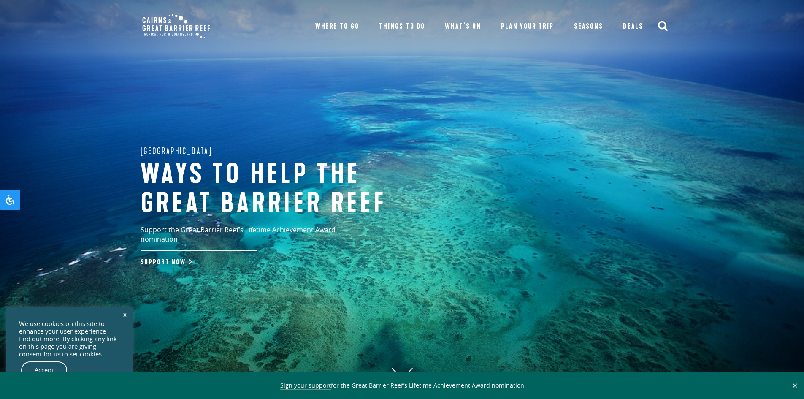  I want to click on div: We use cookies on this site to enhance your user experience . By clicking any link on this page y..., so click(70, 339).